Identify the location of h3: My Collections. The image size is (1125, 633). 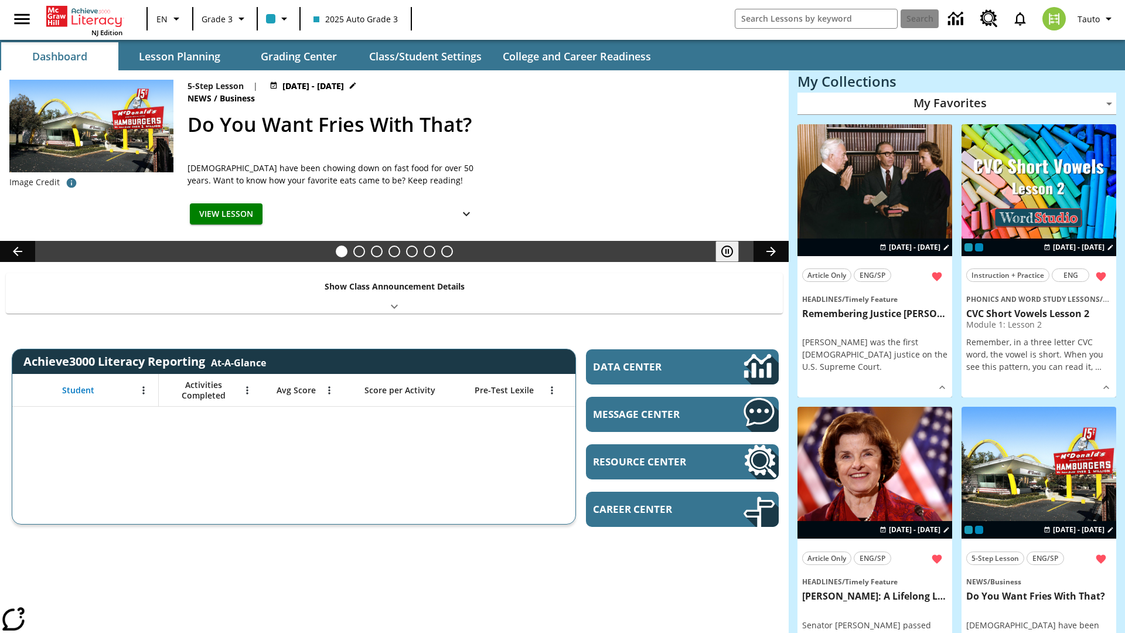
(957, 81).